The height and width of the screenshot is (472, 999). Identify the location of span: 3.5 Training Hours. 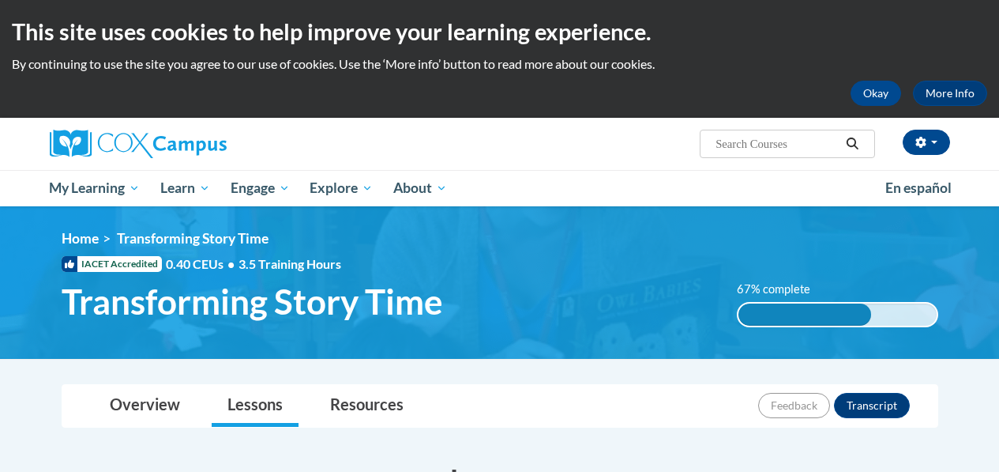
(290, 263).